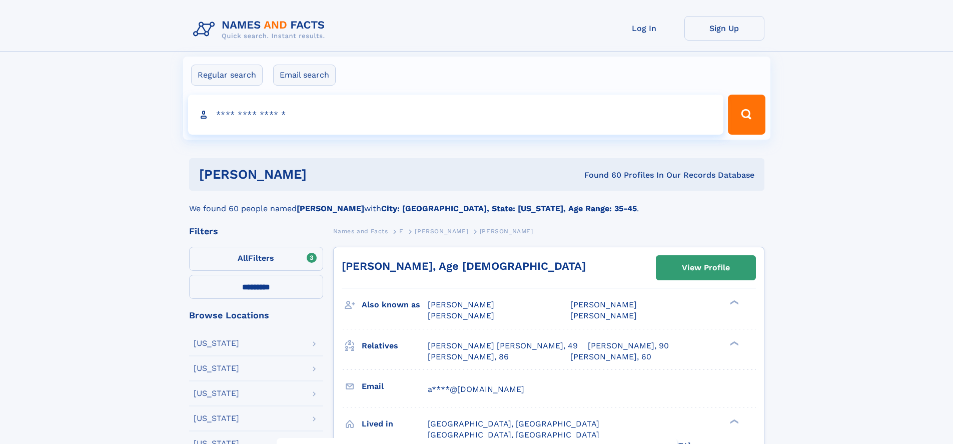  Describe the element at coordinates (243, 258) in the screenshot. I see `span: All` at that location.